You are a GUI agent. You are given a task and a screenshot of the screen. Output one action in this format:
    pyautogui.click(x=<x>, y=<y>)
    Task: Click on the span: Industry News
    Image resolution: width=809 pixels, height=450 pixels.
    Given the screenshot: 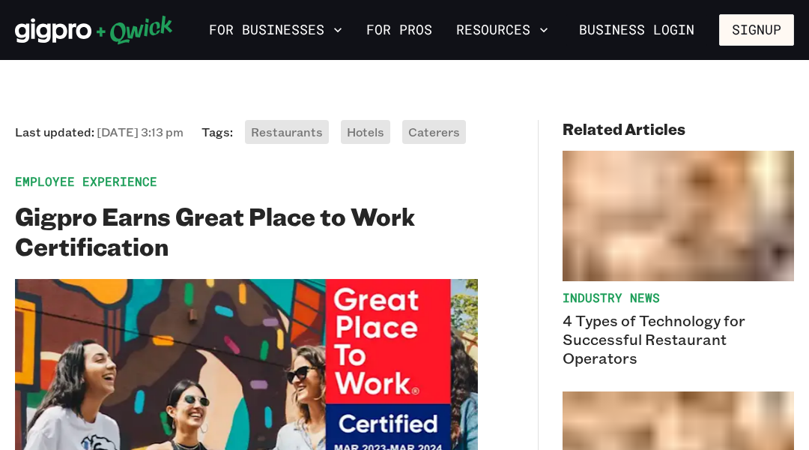 What is the action you would take?
    pyautogui.click(x=678, y=298)
    